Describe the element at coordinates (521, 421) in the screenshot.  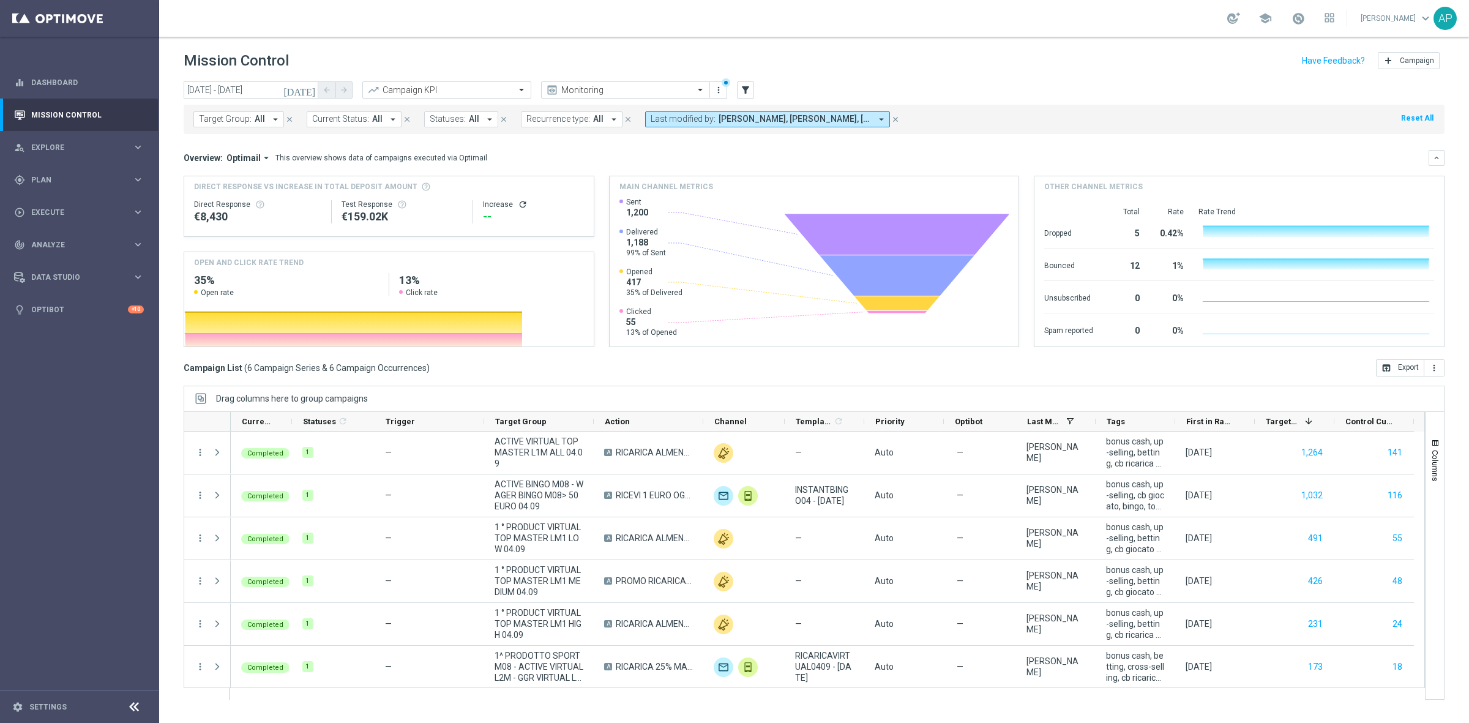
I see `span: Target Group` at that location.